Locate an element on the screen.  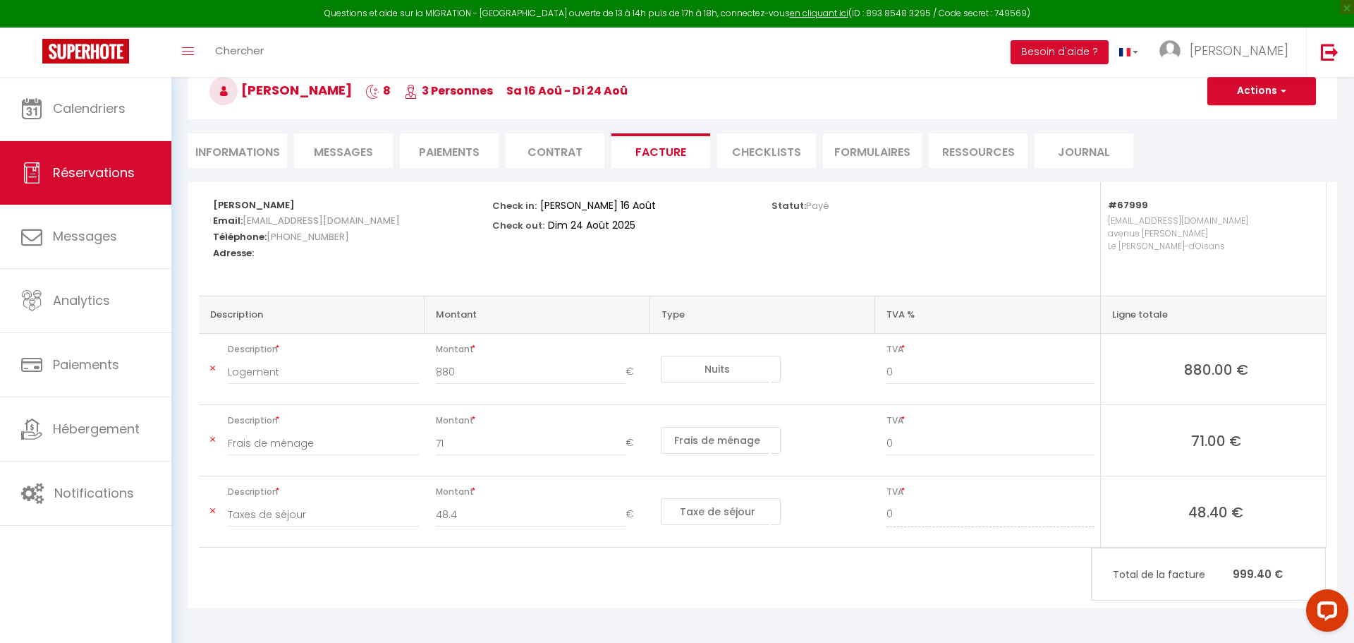
span: Notifications is located at coordinates (94, 492).